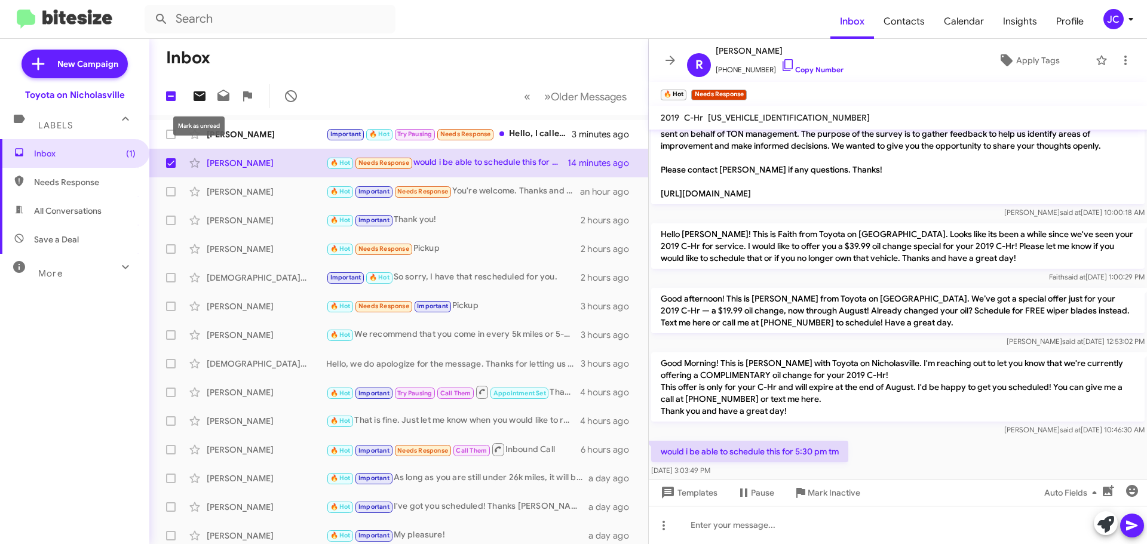 The height and width of the screenshot is (544, 1147). Describe the element at coordinates (1073, 493) in the screenshot. I see `span: Auto Fields` at that location.